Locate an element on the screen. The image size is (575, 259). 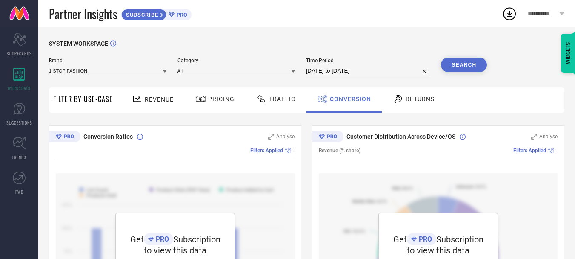
span: Customer Distribution Across Device/OS is located at coordinates (401, 136).